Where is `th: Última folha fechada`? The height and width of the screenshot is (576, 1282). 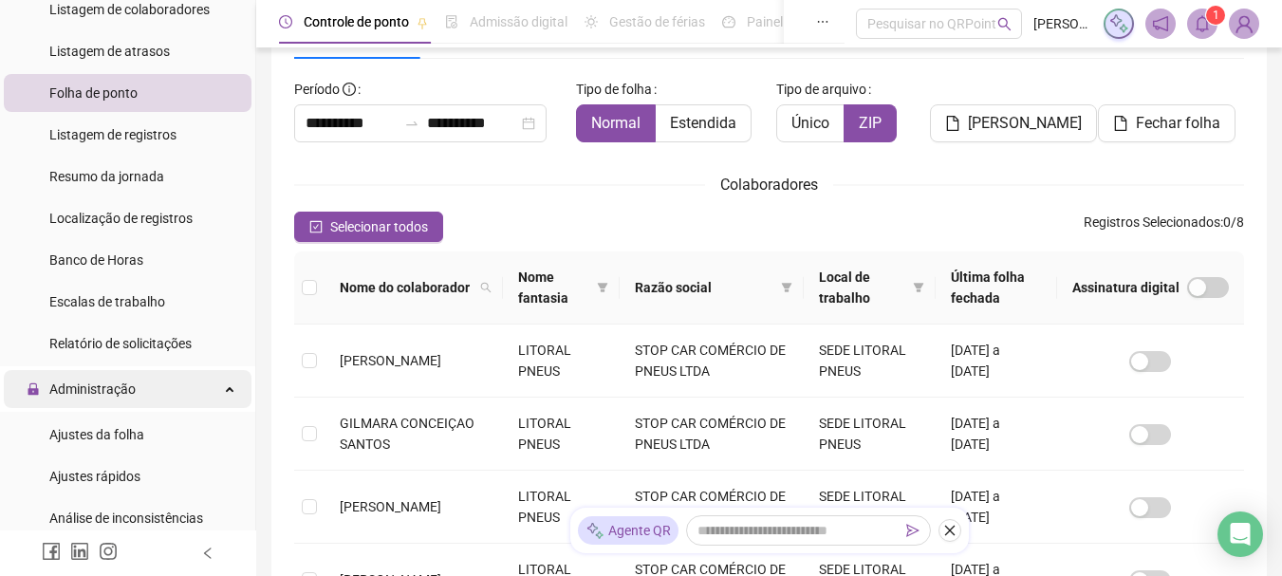 th: Última folha fechada is located at coordinates (996, 287).